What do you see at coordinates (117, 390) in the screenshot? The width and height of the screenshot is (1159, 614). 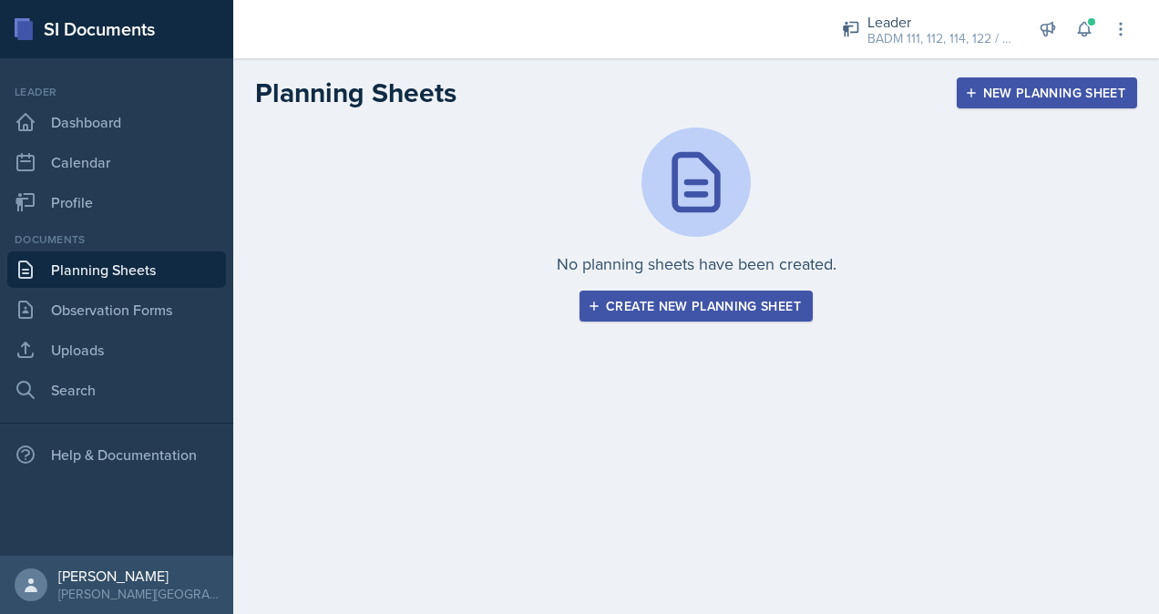 I see `a: Search` at bounding box center [117, 390].